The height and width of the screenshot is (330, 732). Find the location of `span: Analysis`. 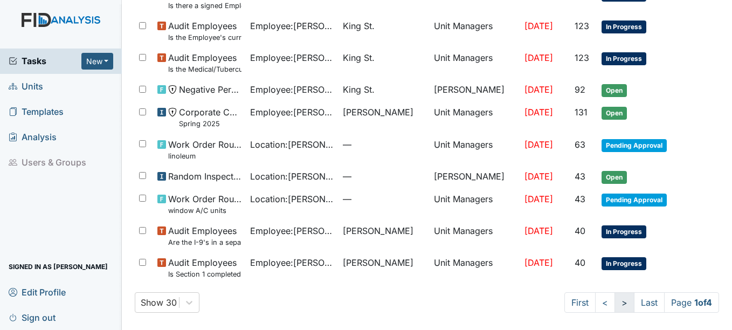

span: Analysis is located at coordinates (32, 137).